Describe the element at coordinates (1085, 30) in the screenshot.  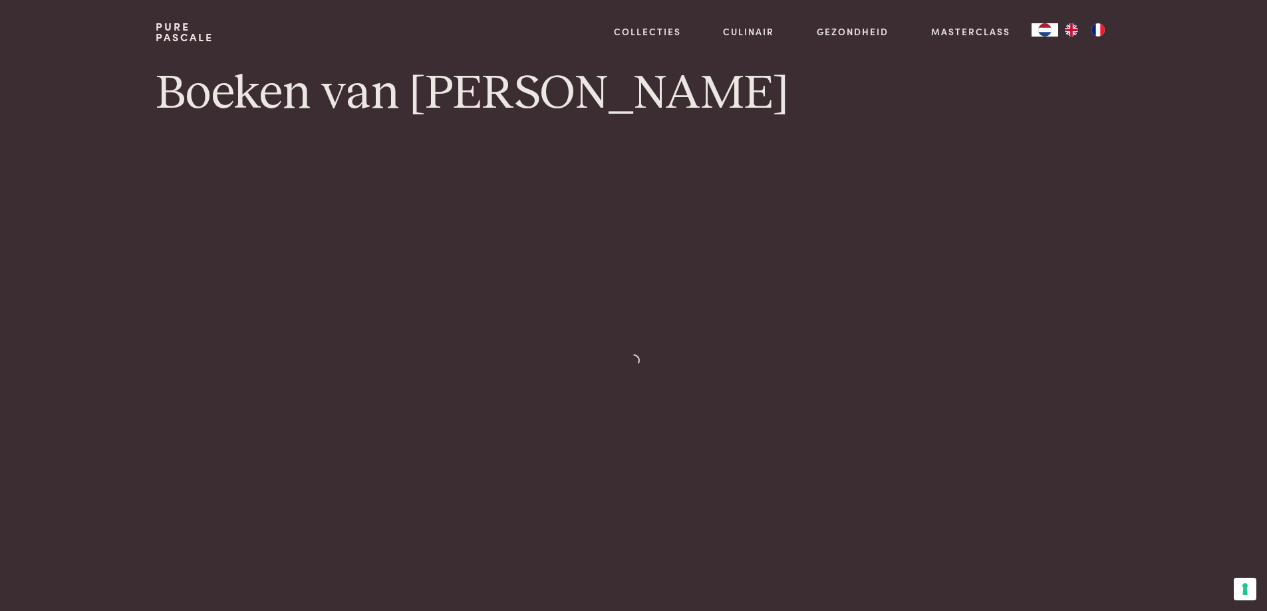
I see `ul: Language list` at that location.